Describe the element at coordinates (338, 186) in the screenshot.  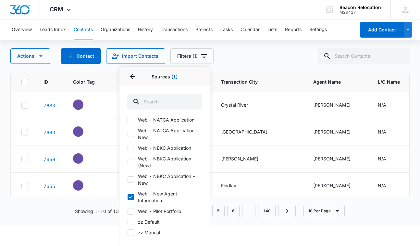
I see `div: Agent Name - Nicki Strunk - Select to Edit Field` at that location.